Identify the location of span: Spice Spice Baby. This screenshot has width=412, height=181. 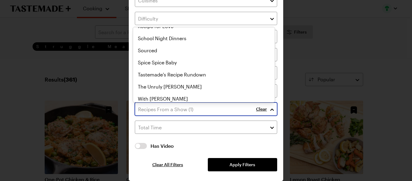
(157, 62).